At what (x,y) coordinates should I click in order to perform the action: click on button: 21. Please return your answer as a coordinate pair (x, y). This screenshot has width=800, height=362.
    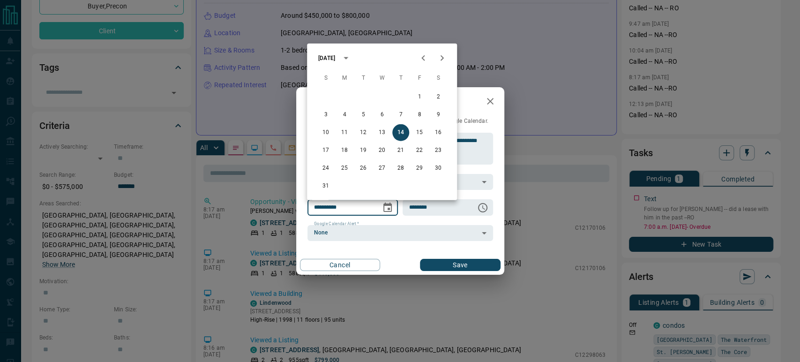
    Looking at the image, I should click on (401, 150).